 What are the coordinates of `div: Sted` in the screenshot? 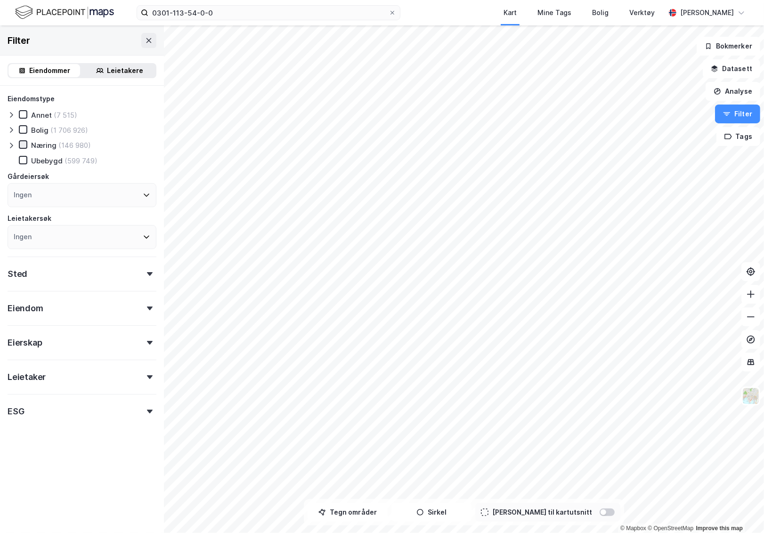 It's located at (17, 274).